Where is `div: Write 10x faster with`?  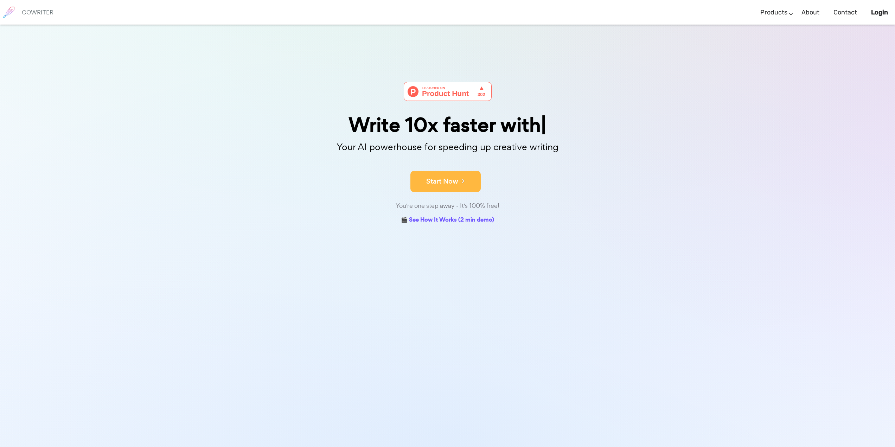 div: Write 10x faster with is located at coordinates (448, 125).